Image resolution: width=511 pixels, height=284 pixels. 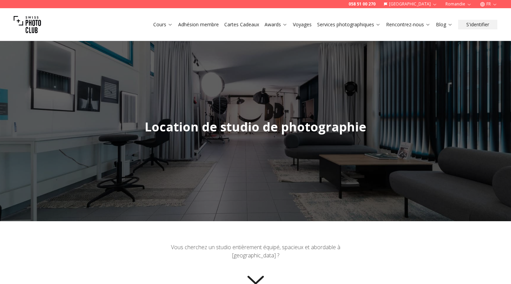 What do you see at coordinates (302, 25) in the screenshot?
I see `button: Voyages` at bounding box center [302, 25].